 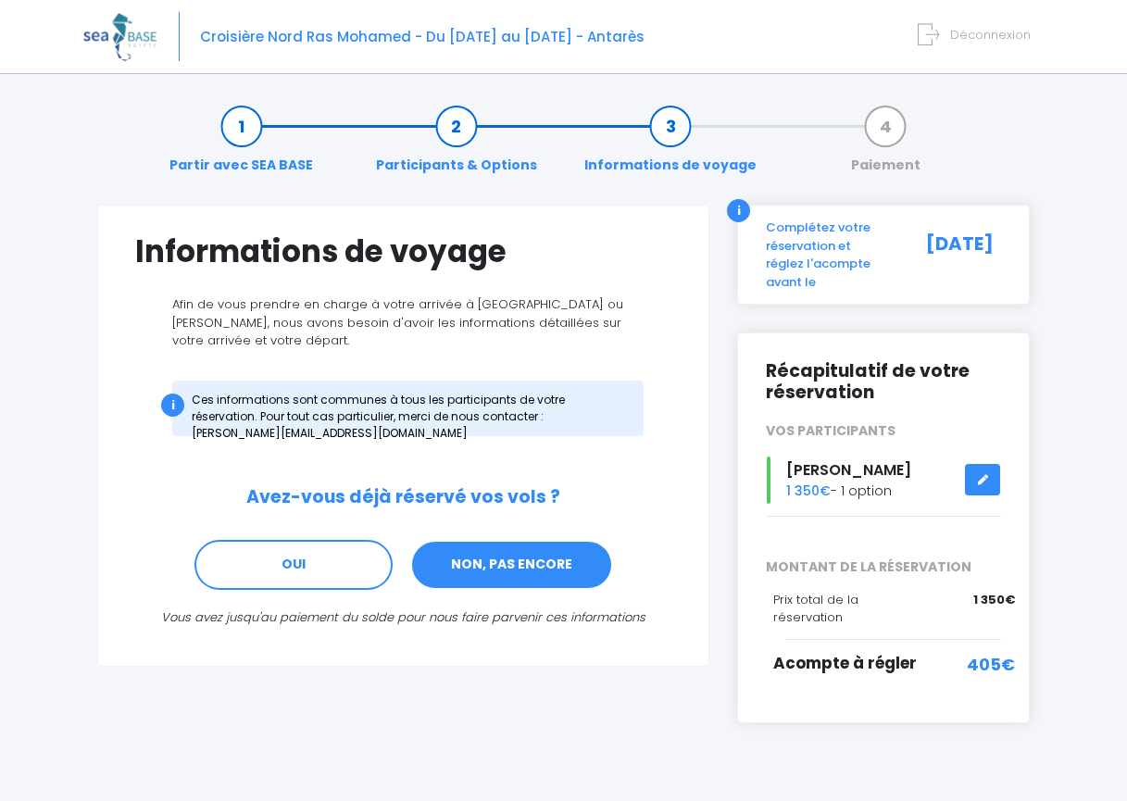 I want to click on a: NON, PAS ENCORE, so click(x=511, y=565).